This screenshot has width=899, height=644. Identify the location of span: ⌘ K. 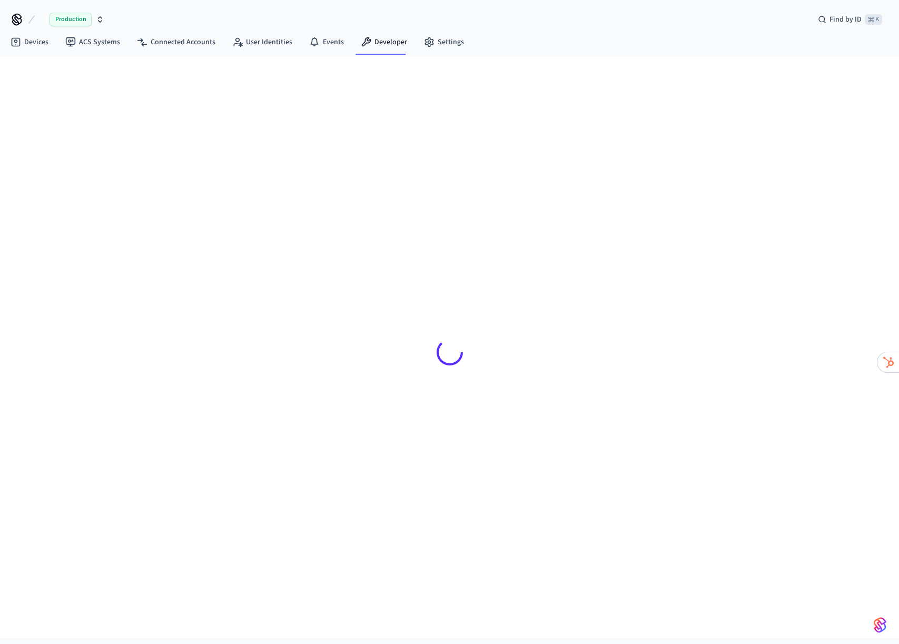
(873, 19).